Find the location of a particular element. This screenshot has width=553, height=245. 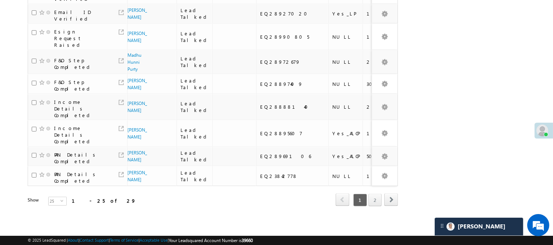

span: next is located at coordinates (391, 200).